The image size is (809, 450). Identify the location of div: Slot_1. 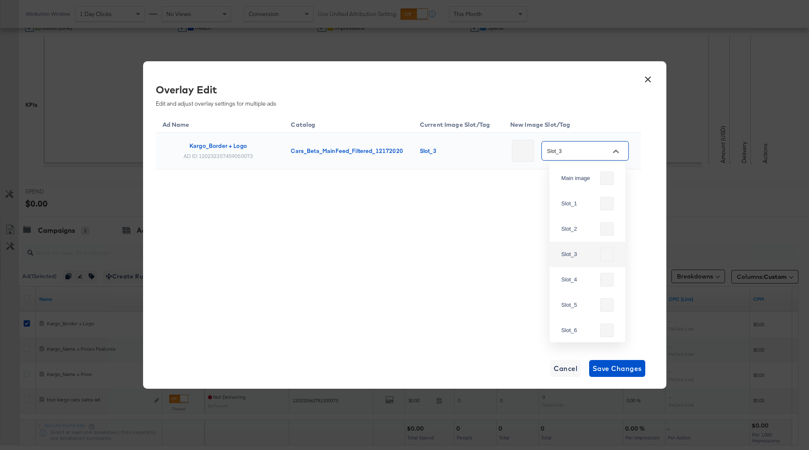
(579, 203).